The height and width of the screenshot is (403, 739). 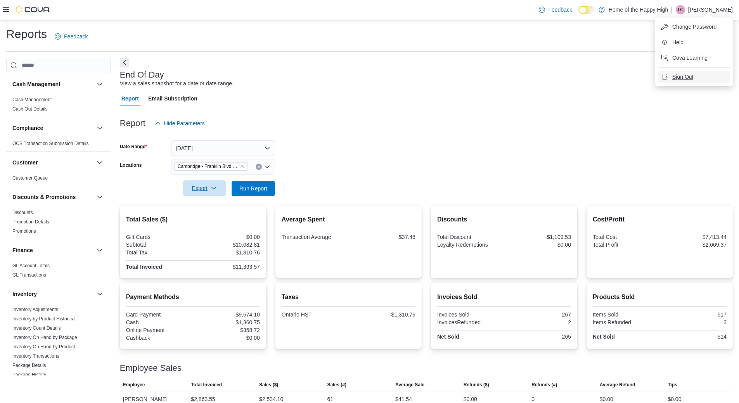 What do you see at coordinates (693, 322) in the screenshot?
I see `div: 3` at bounding box center [693, 322].